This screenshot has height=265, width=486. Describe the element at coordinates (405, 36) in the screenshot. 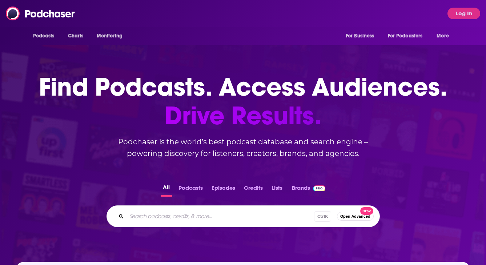

I see `span: For Podcasters` at that location.